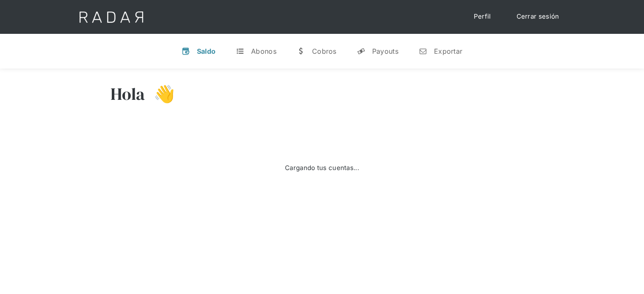  I want to click on div: Saldo, so click(206, 51).